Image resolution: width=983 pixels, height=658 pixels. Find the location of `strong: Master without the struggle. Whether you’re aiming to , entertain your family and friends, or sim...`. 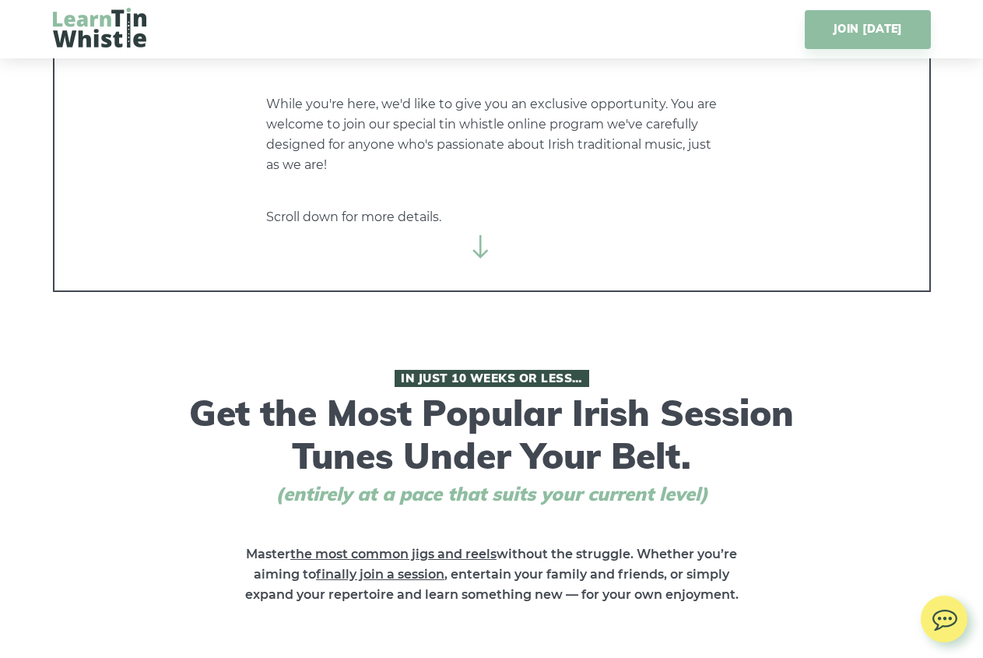

strong: Master without the struggle. Whether you’re aiming to , entertain your family and friends, or sim... is located at coordinates (492, 574).